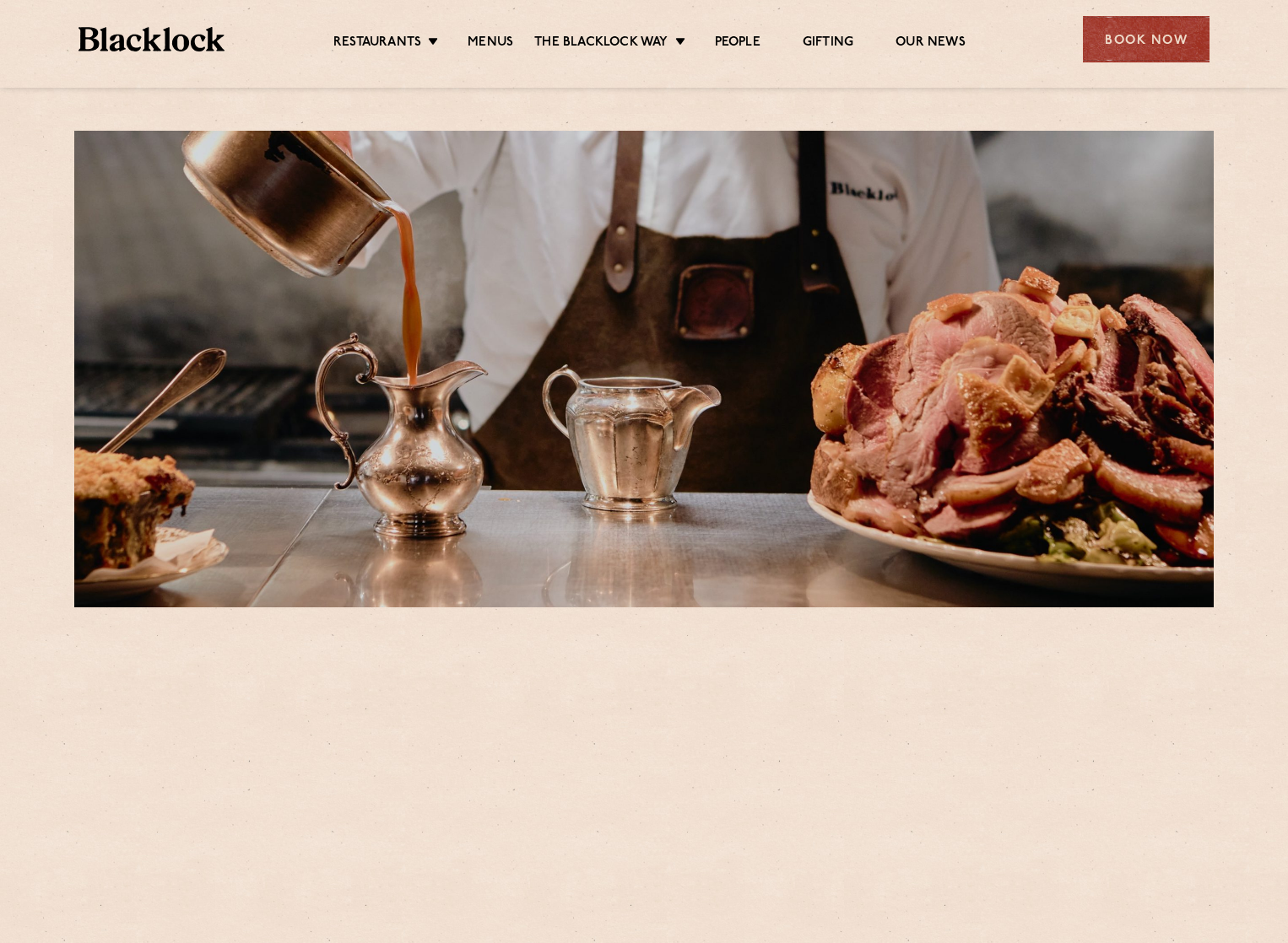 This screenshot has height=943, width=1288. I want to click on a: Gifting, so click(828, 44).